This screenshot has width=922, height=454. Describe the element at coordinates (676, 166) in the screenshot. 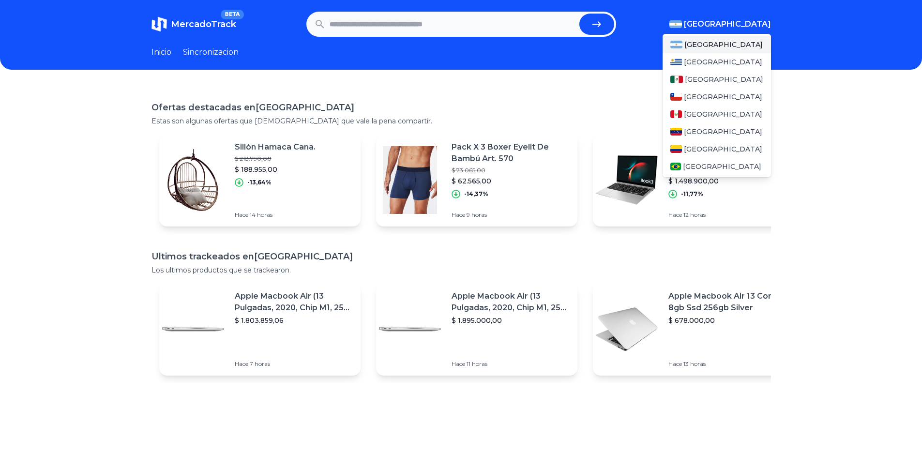

I see `img: Brasil` at that location.